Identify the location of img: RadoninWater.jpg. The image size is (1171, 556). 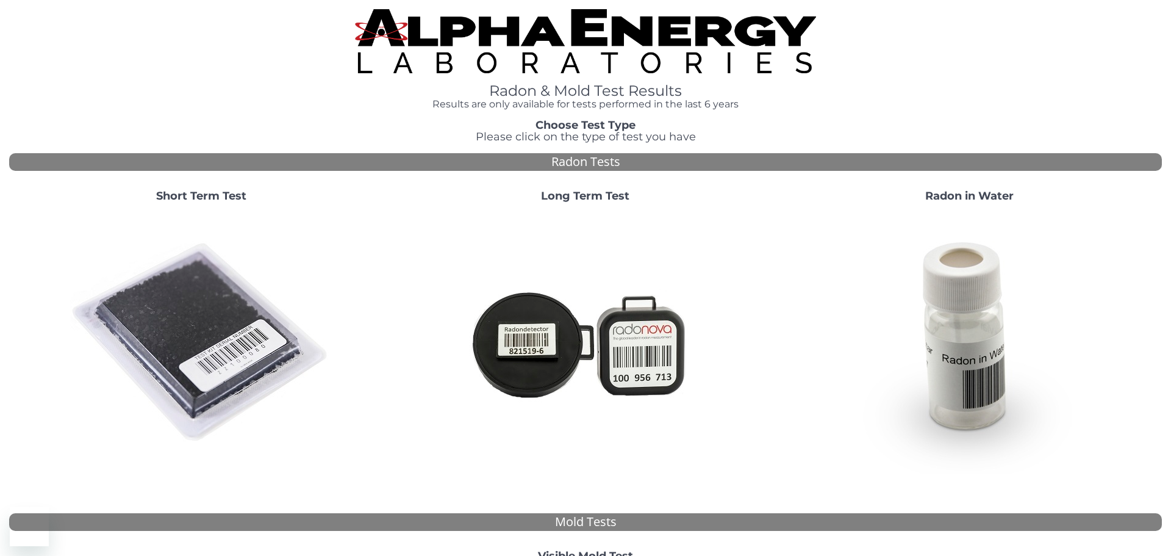
(970, 343).